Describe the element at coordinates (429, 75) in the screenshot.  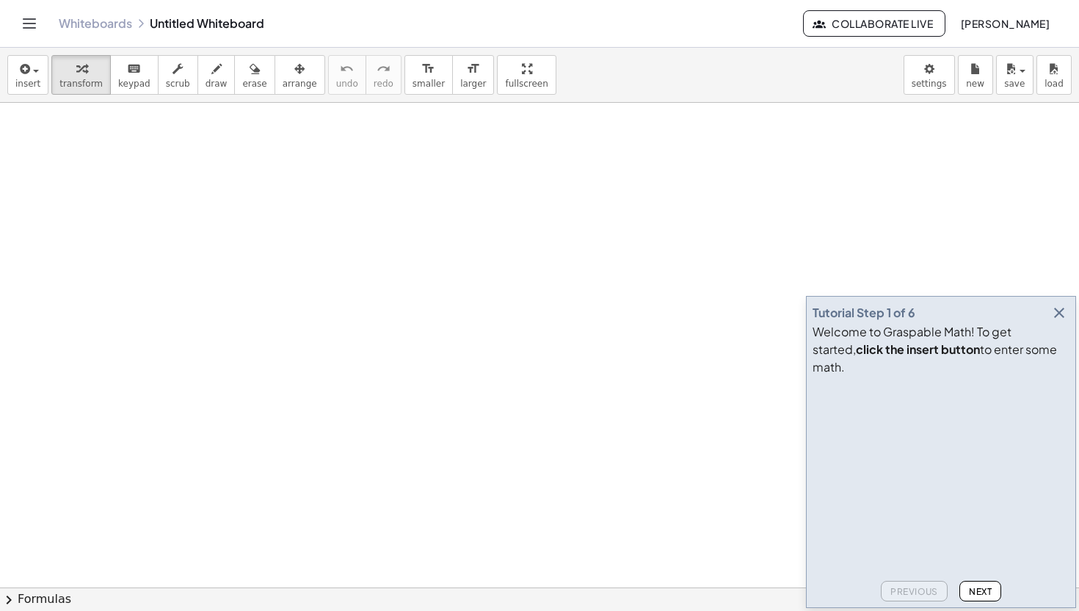
I see `button: format_sizesmaller` at that location.